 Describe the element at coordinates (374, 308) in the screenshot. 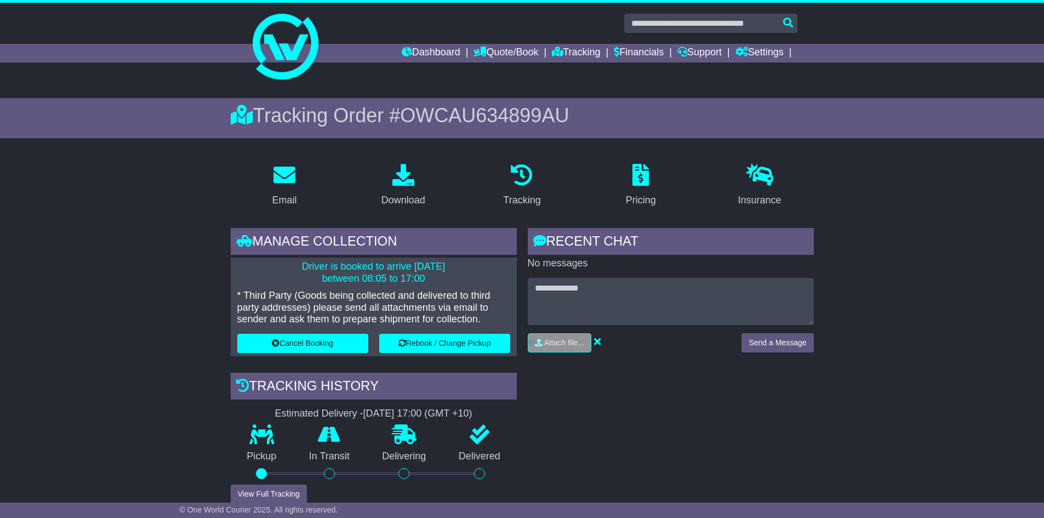

I see `p: * Third Party (Goods being collected and delivered to third party addresses) please send all atta...` at that location.